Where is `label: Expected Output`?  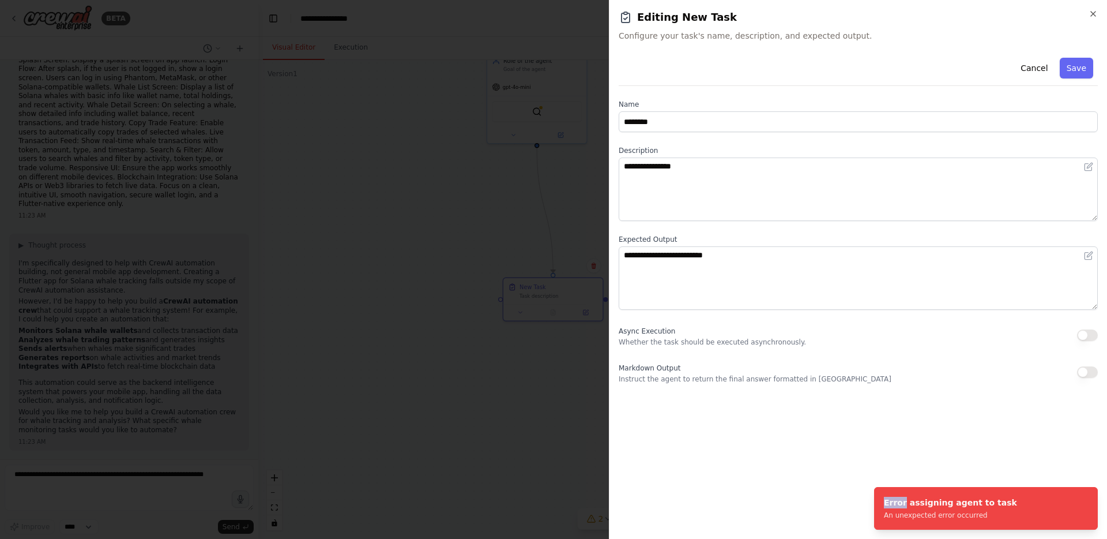 label: Expected Output is located at coordinates (858, 239).